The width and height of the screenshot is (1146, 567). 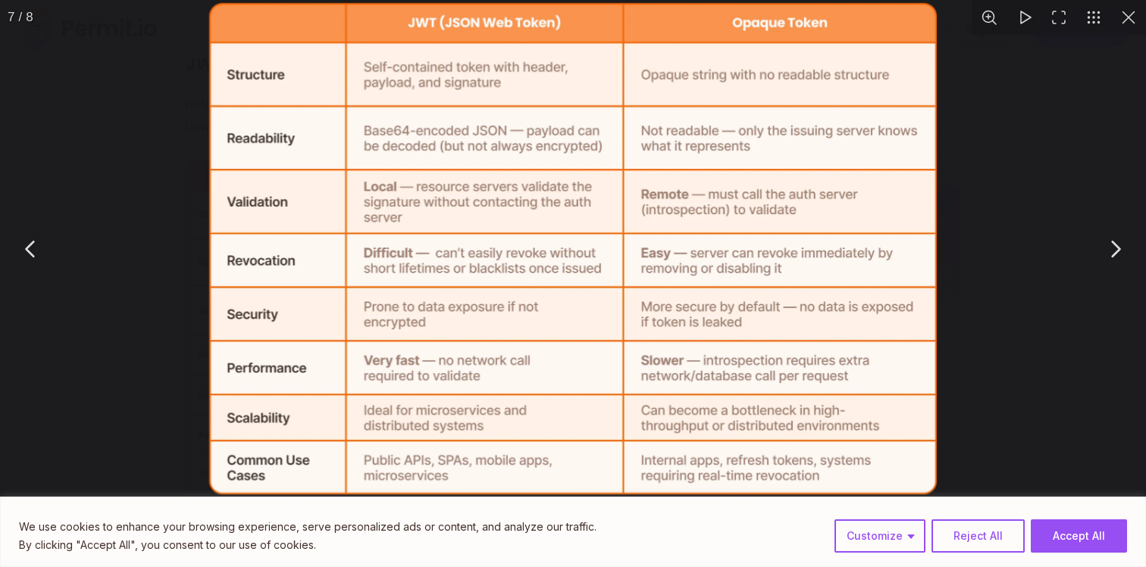 I want to click on button: Accept All, so click(x=1078, y=536).